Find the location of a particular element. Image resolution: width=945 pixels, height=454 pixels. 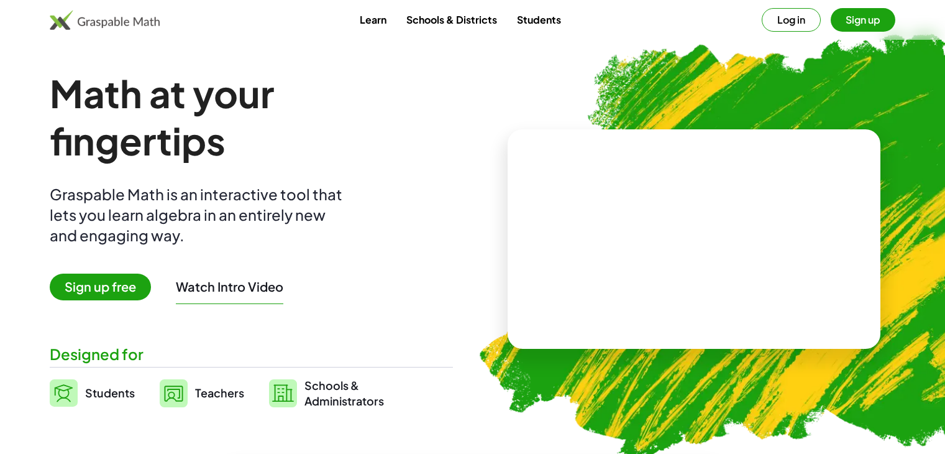

span: Schools & Administrators is located at coordinates (344, 393).